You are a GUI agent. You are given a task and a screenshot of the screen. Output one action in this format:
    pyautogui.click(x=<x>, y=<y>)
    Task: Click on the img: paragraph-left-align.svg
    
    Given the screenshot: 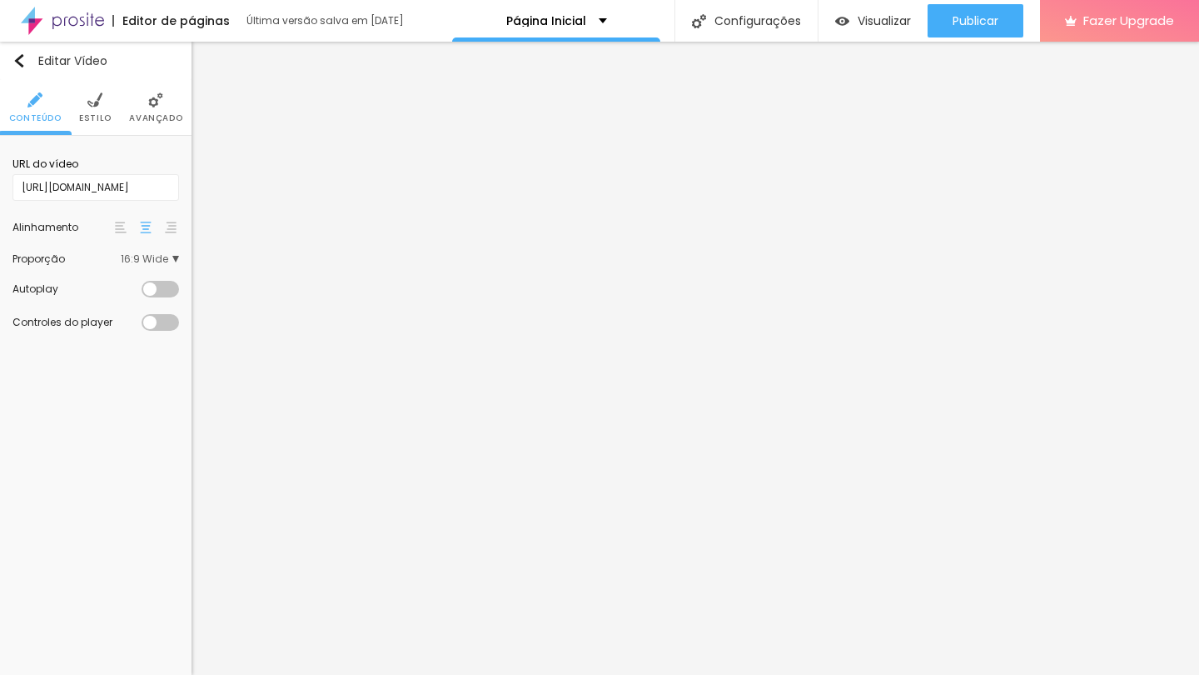 What is the action you would take?
    pyautogui.click(x=121, y=227)
    